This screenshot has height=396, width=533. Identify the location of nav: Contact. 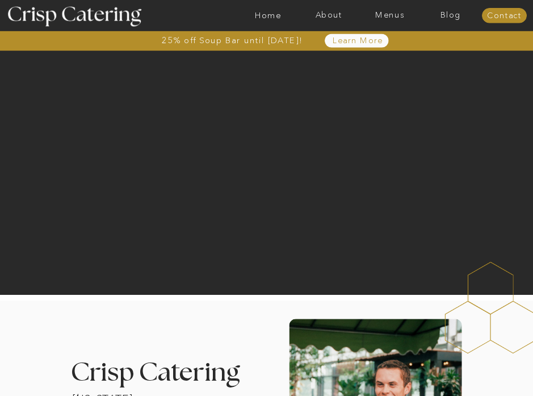
(504, 16).